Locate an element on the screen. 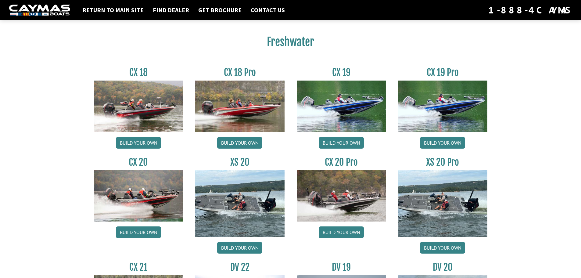 The image size is (581, 278). h3: XS 20 is located at coordinates (240, 162).